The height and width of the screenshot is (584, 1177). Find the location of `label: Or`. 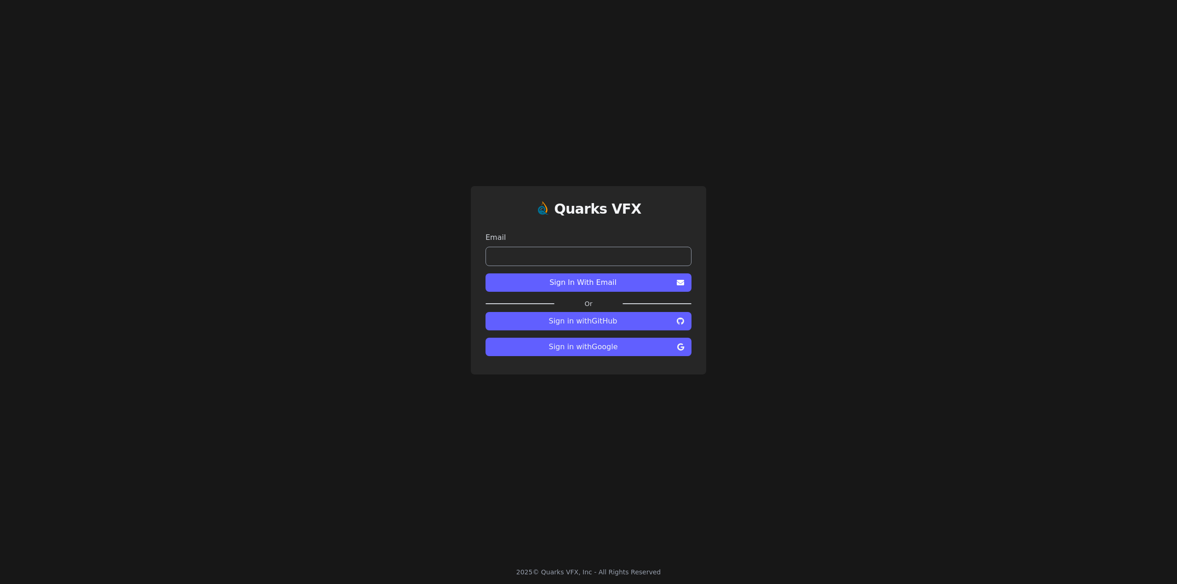

label: Or is located at coordinates (588, 304).